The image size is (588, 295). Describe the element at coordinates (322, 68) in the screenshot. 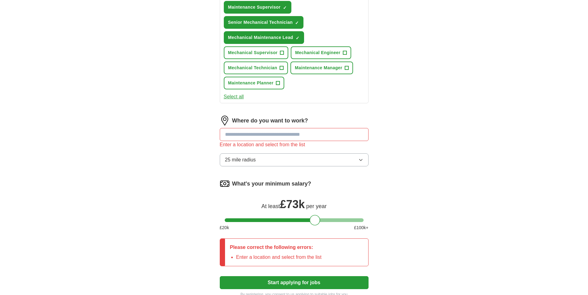

I see `button: Maintenance Manager` at that location.